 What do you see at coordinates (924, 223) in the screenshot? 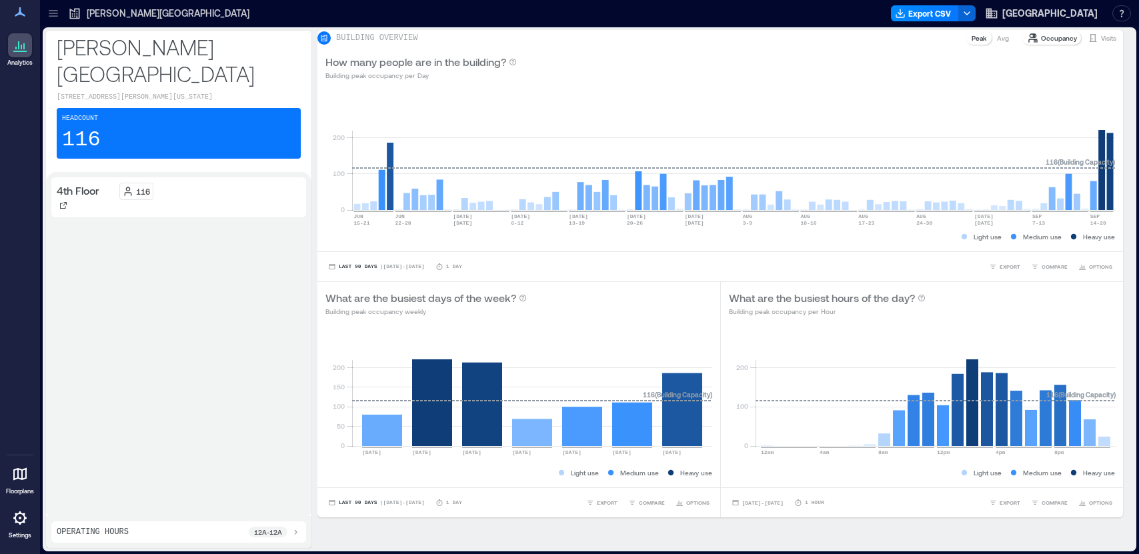
I see `text: 24-30` at bounding box center [924, 223].